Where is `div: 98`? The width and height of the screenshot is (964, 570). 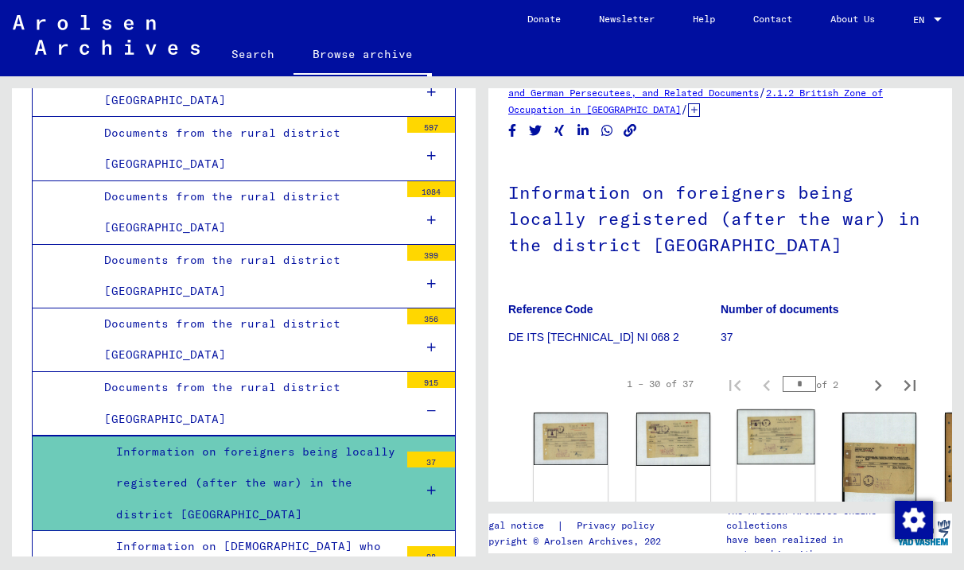
div: 98 is located at coordinates (431, 554).